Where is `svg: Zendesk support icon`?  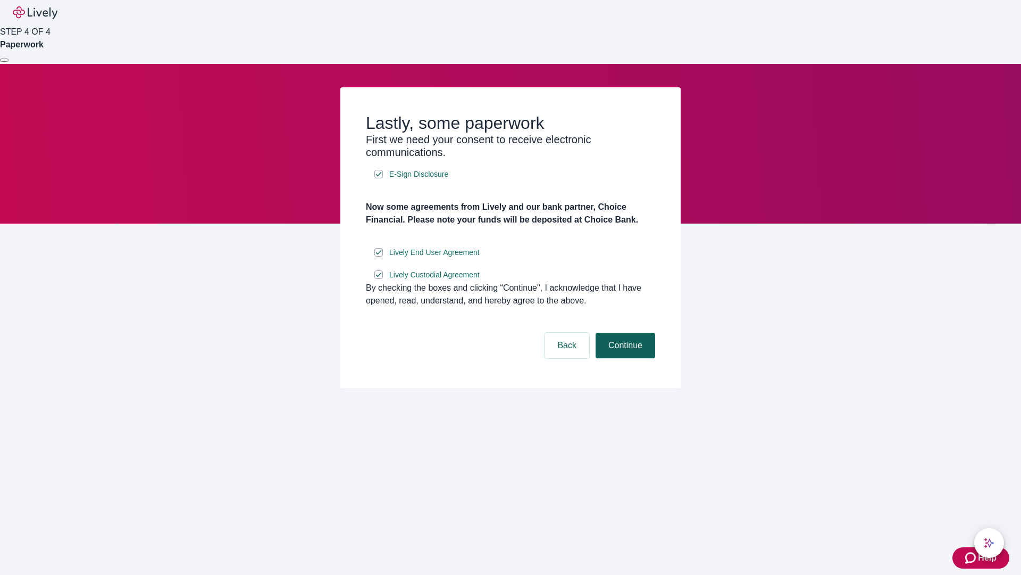 svg: Zendesk support icon is located at coordinates (972, 558).